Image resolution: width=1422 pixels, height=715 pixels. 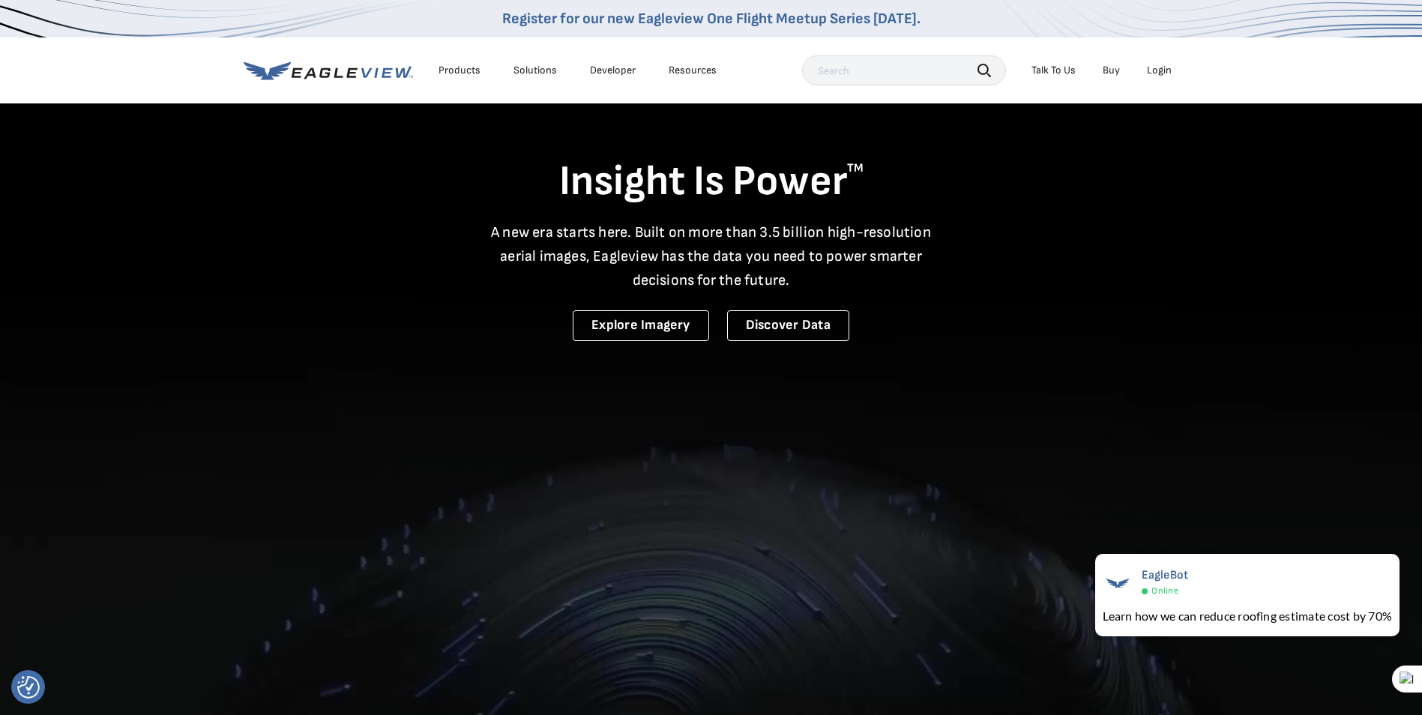 I want to click on a: Discover Data, so click(x=788, y=325).